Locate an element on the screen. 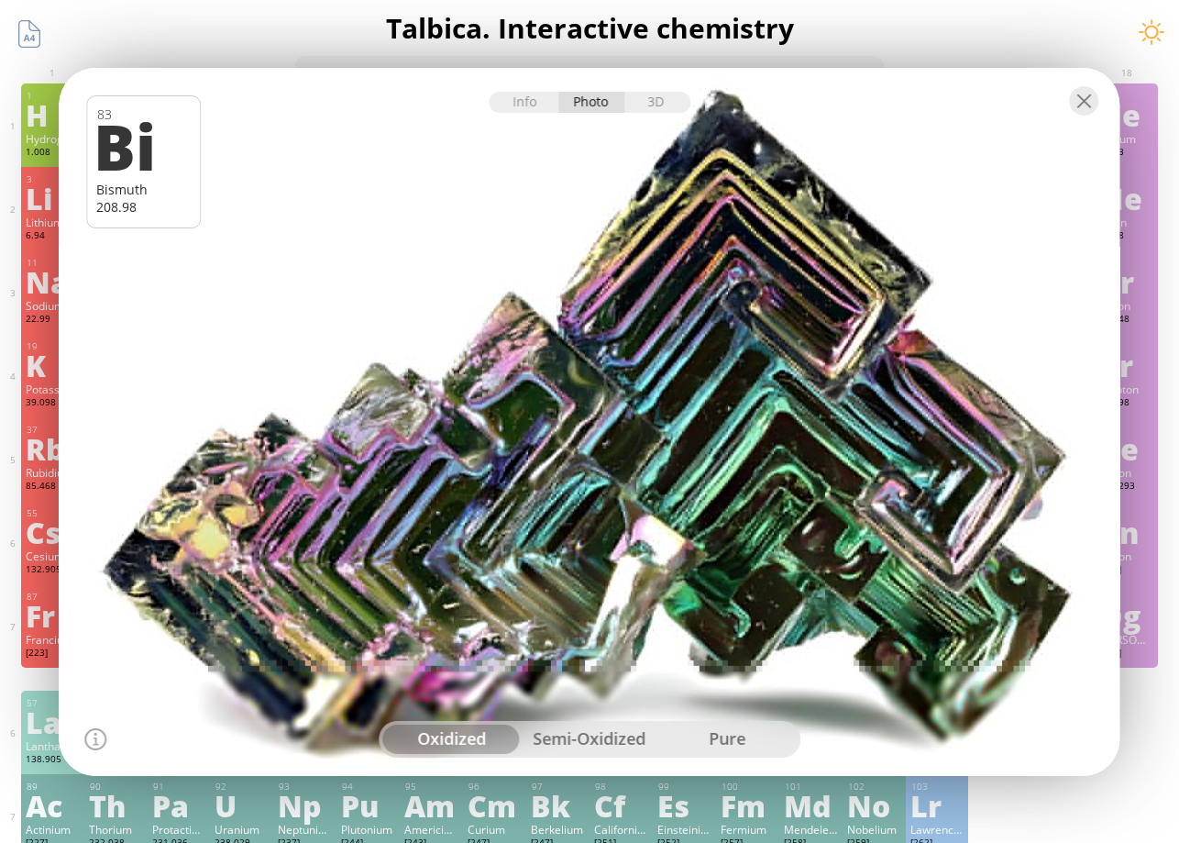  div: Lanthanum is located at coordinates (52, 745).